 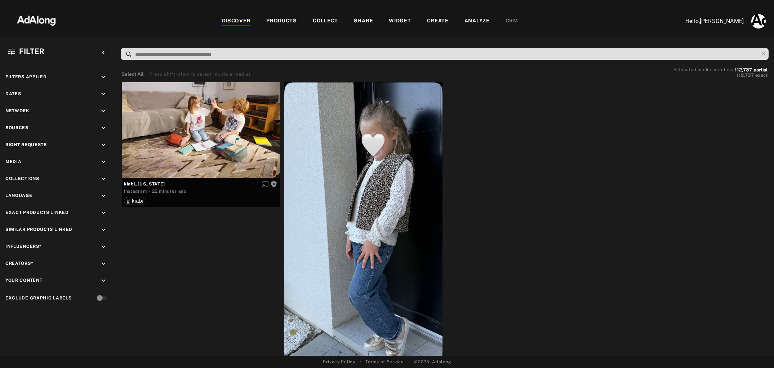 I want to click on span: kiabi, so click(x=138, y=201).